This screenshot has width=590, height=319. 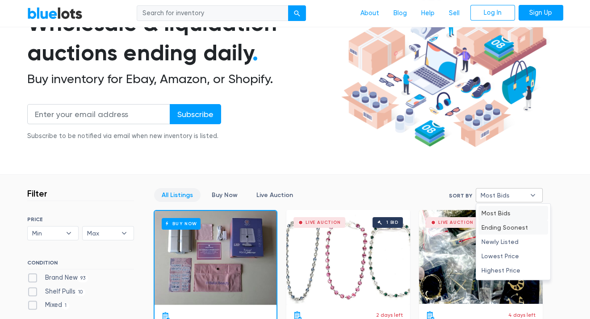 I want to click on input: Enter your email address, so click(x=99, y=114).